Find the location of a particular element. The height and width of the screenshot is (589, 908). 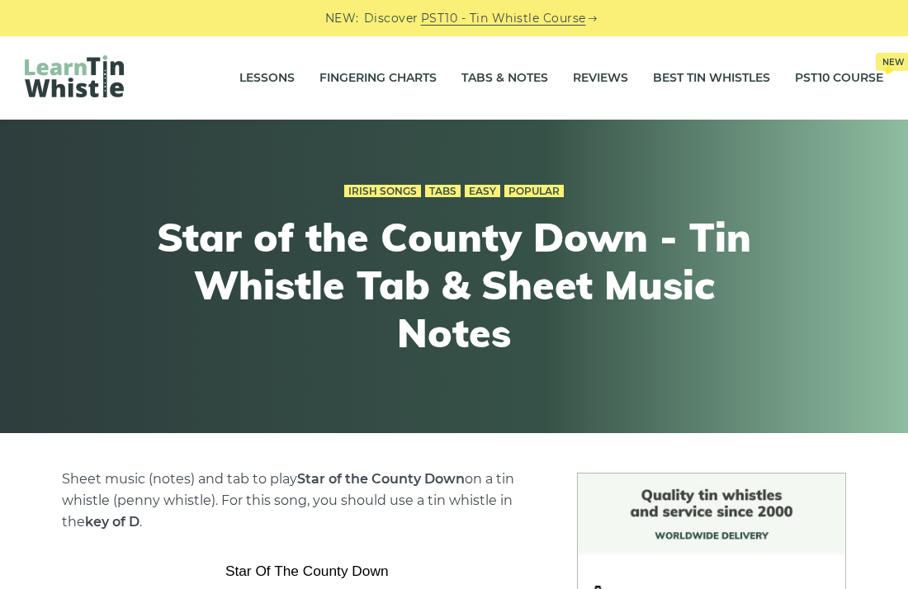

a: Lessons is located at coordinates (267, 78).